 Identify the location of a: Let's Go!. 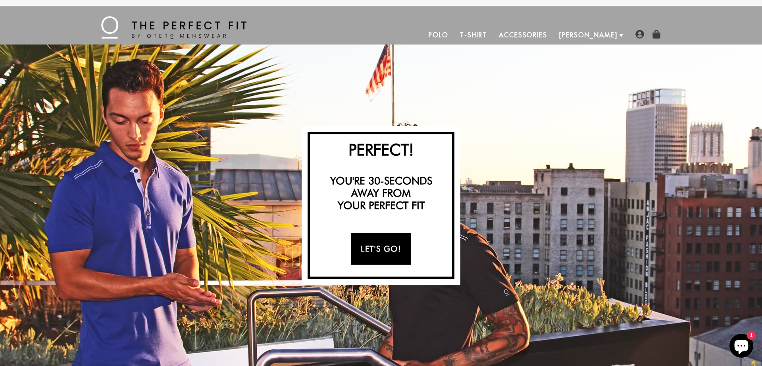
(381, 249).